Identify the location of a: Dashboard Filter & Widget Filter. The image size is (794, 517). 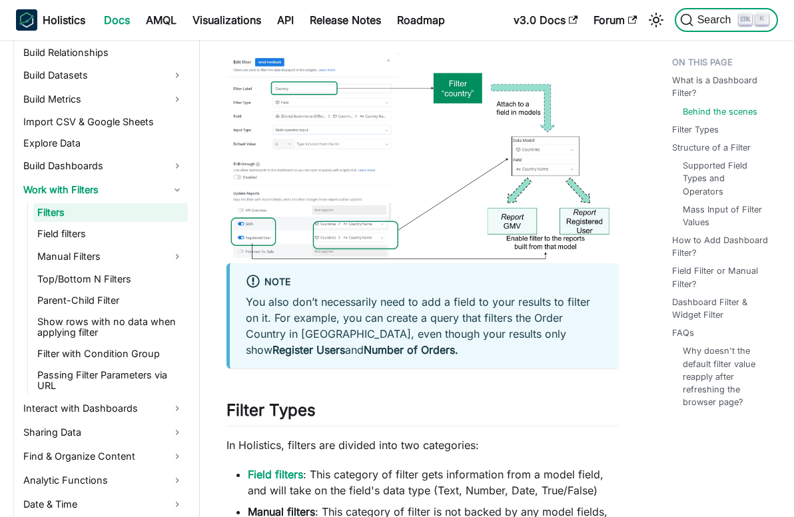
(722, 308).